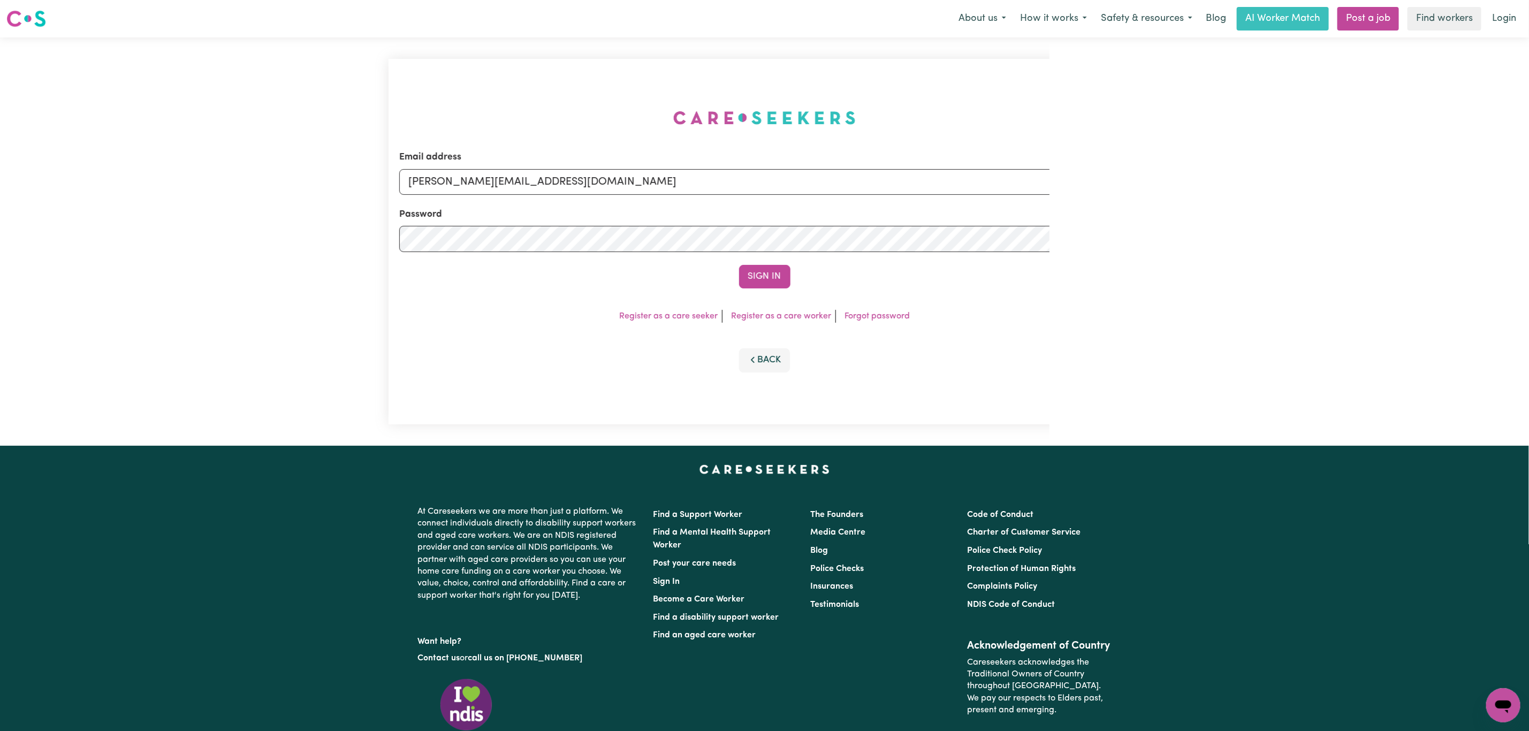 The width and height of the screenshot is (1529, 731). What do you see at coordinates (1368, 19) in the screenshot?
I see `a: Post a job` at bounding box center [1368, 19].